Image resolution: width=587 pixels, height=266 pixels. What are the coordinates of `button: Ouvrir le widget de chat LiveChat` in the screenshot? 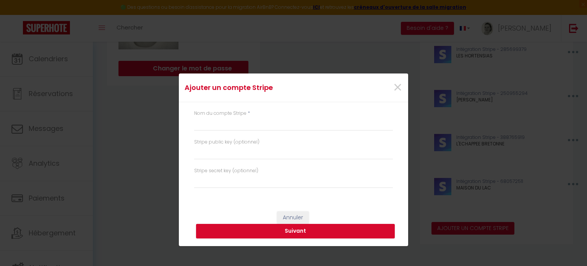 It's located at (18, 15).